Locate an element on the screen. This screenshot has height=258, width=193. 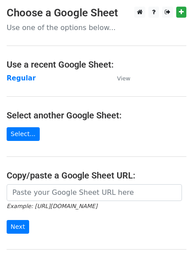
a: Regular is located at coordinates (21, 78).